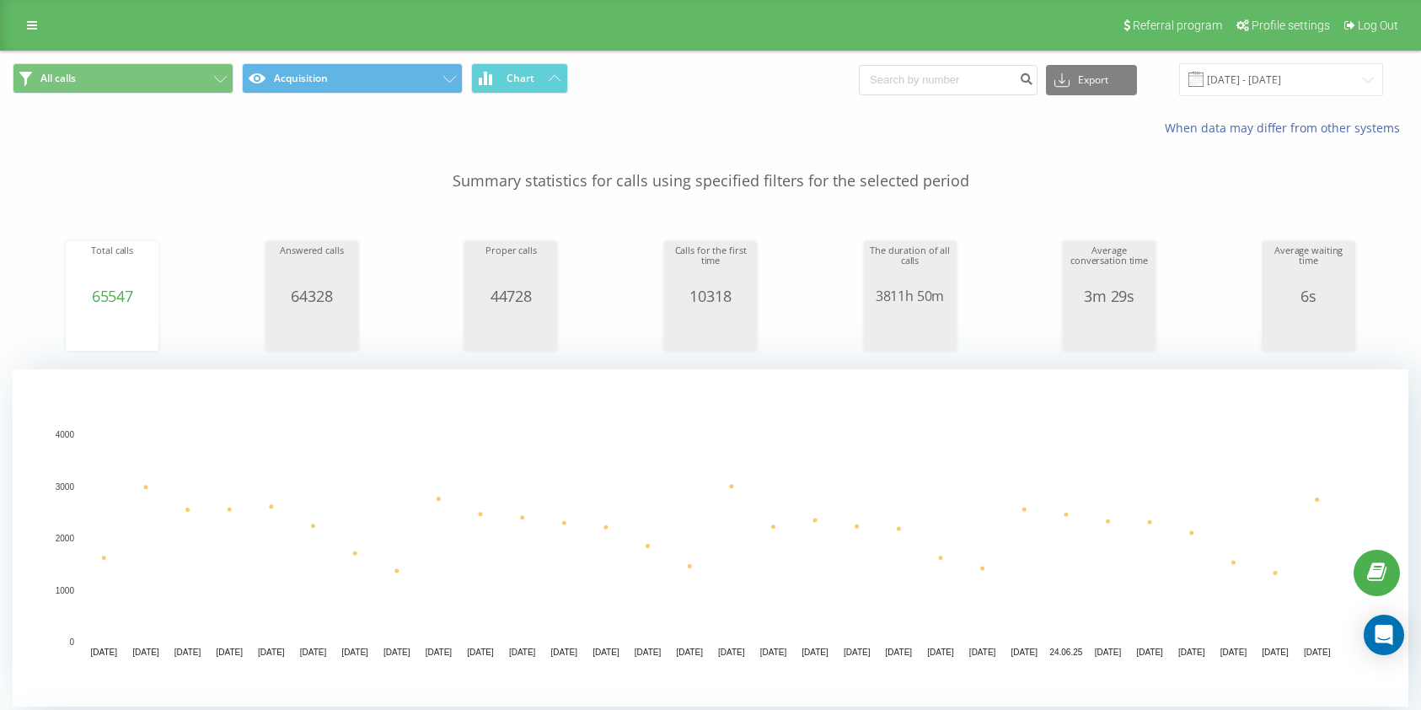  What do you see at coordinates (710, 296) in the screenshot?
I see `div: 10318` at bounding box center [710, 296].